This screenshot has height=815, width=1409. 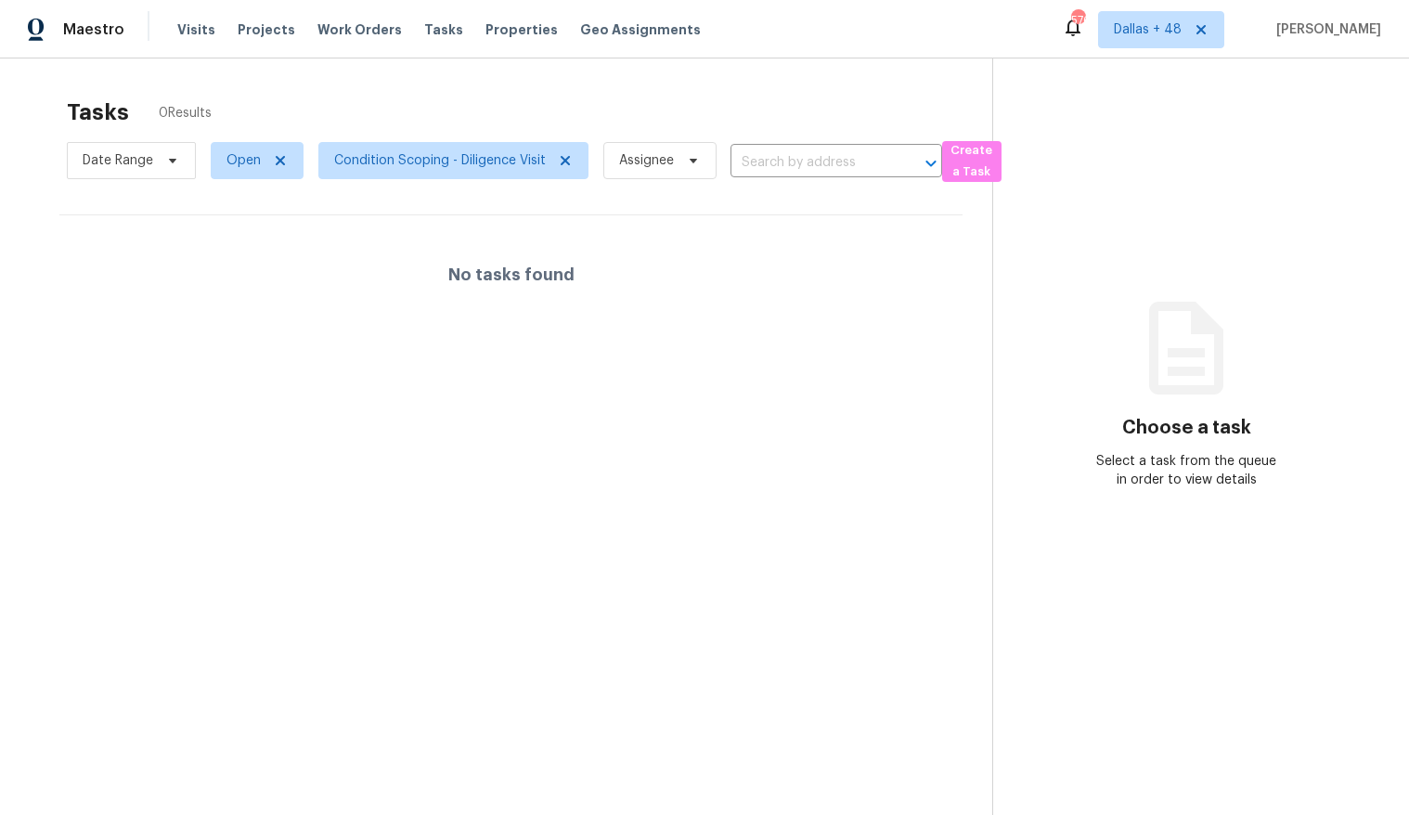 I want to click on input: Search by address, so click(x=810, y=162).